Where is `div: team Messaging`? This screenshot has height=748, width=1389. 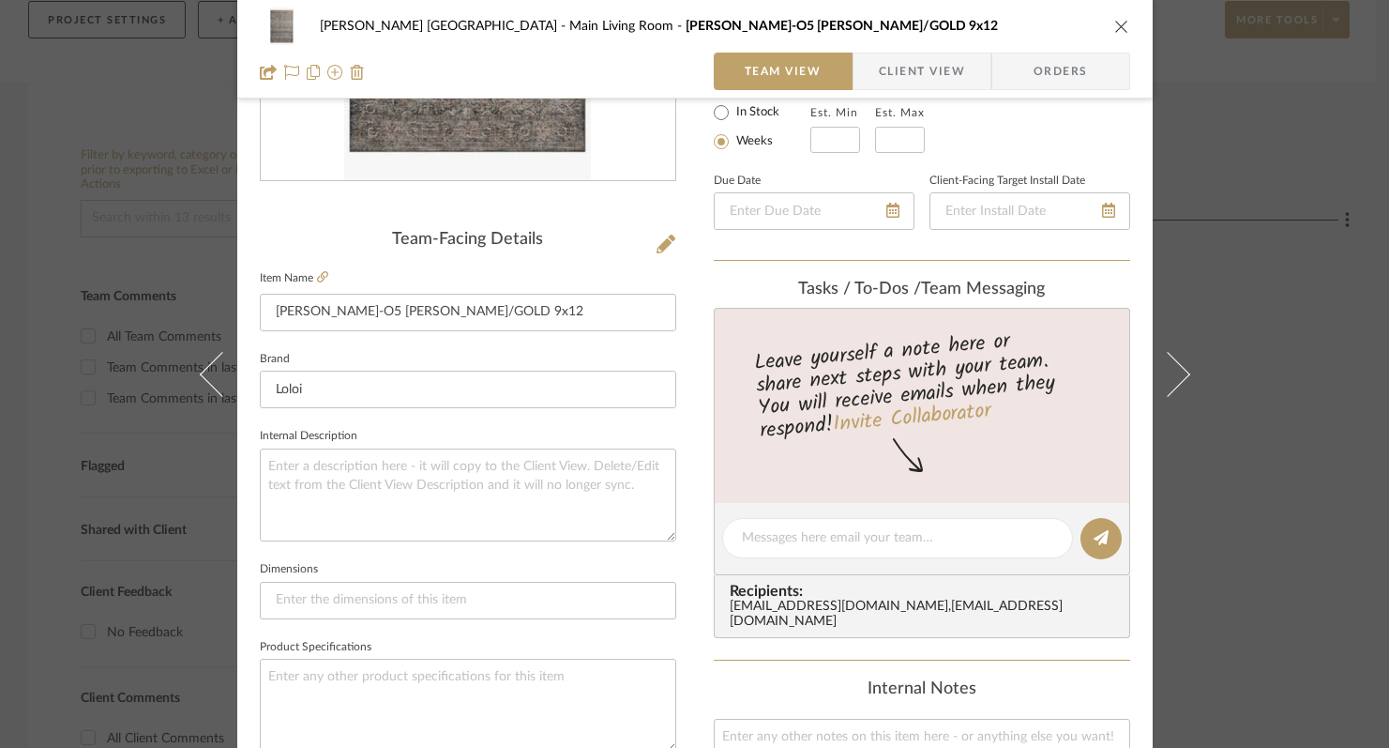
div: team Messaging is located at coordinates (922, 290).